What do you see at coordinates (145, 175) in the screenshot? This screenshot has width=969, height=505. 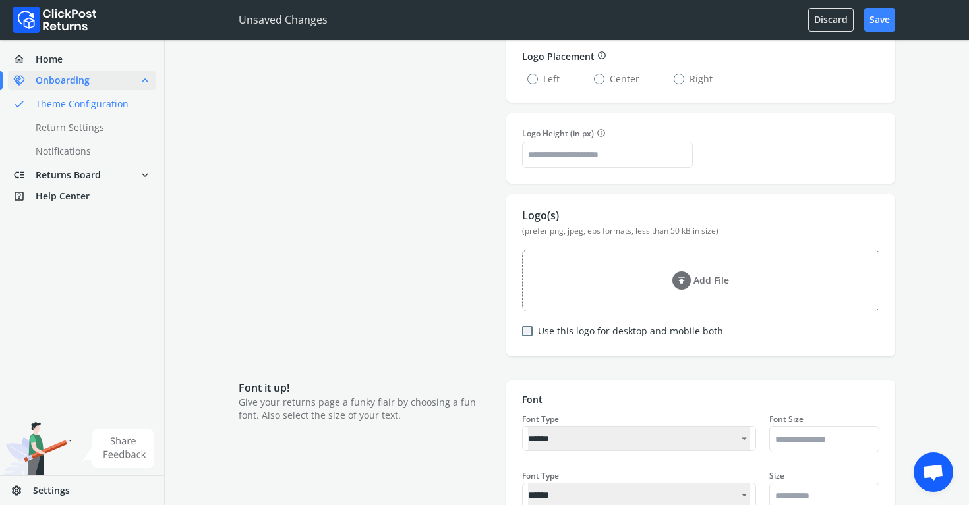 I see `span: expand_more` at bounding box center [145, 175].